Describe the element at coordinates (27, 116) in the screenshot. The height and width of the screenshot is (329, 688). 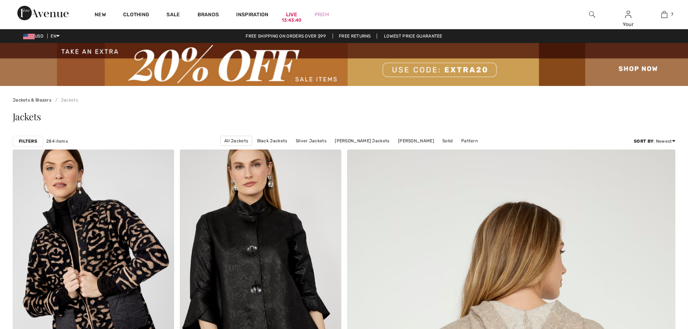
I see `span: Jackets` at that location.